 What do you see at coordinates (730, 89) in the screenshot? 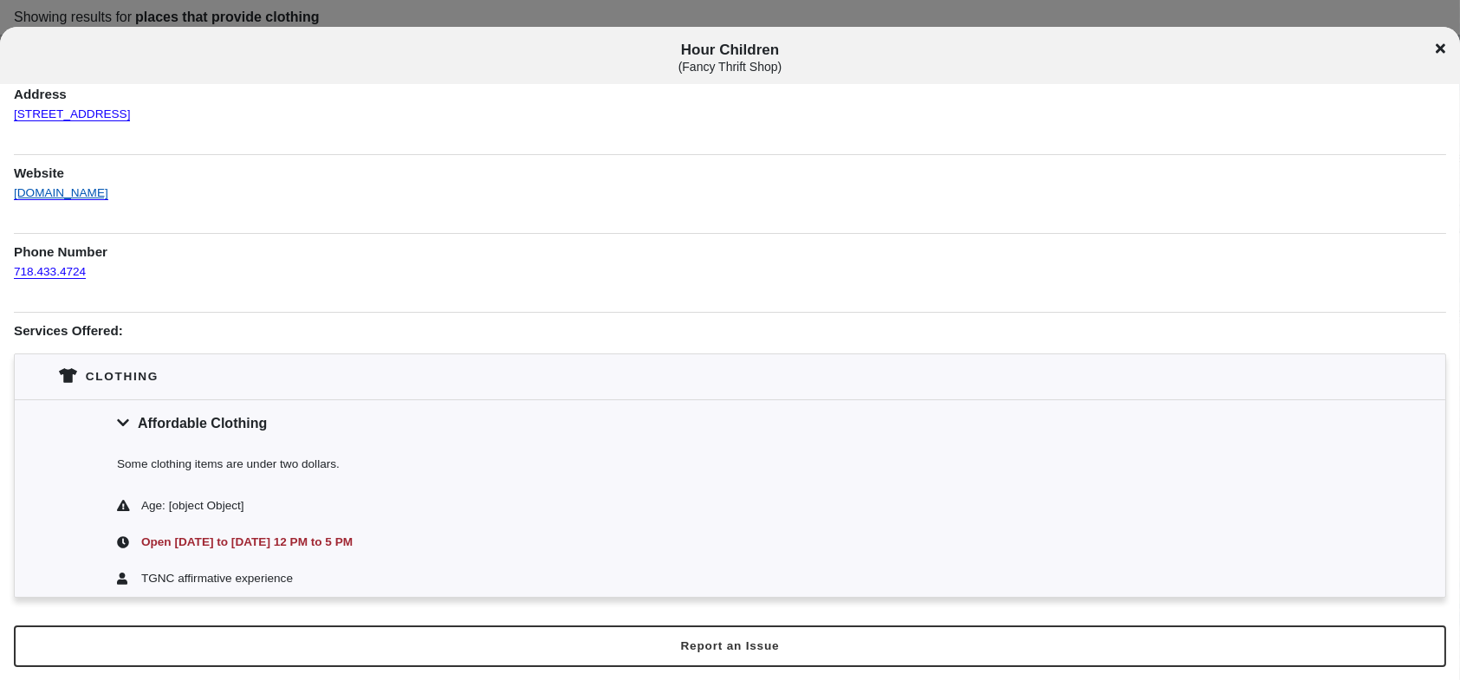
I see `h1: Address` at bounding box center [730, 89].